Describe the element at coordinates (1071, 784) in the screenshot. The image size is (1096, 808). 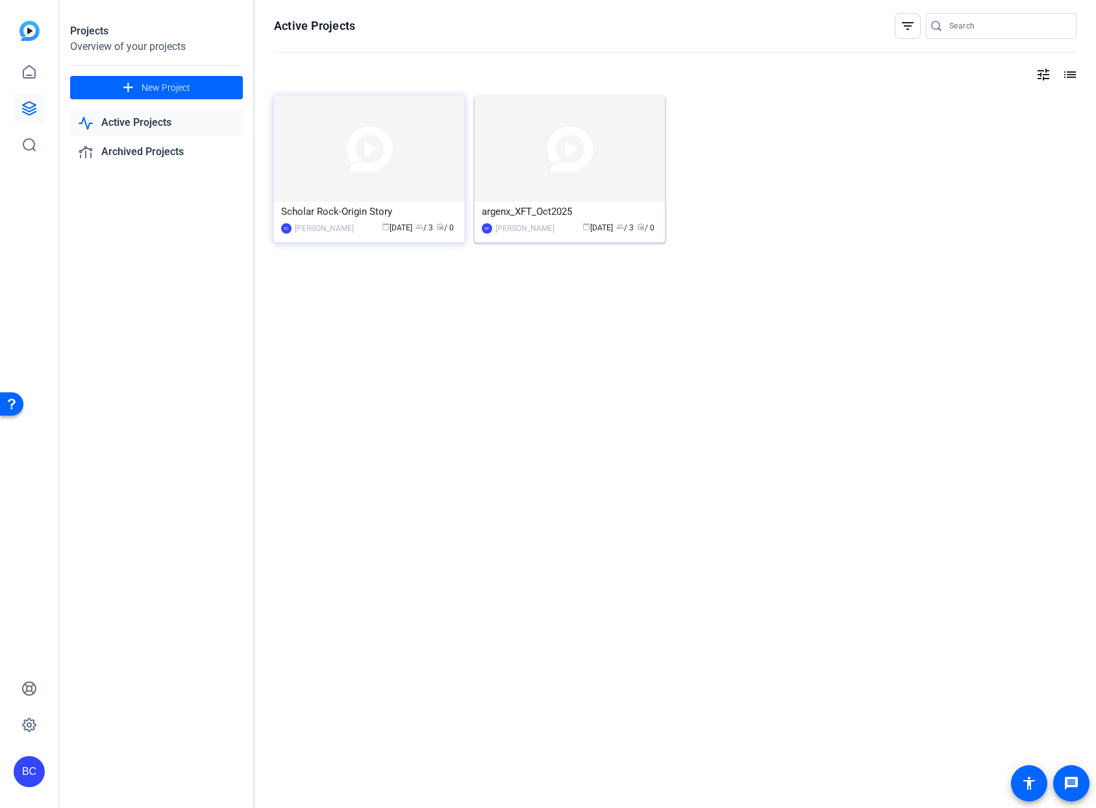
I see `mat-icon: message` at that location.